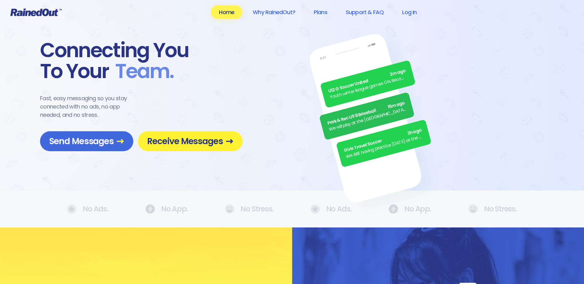  I want to click on span: Send Messages, so click(87, 141).